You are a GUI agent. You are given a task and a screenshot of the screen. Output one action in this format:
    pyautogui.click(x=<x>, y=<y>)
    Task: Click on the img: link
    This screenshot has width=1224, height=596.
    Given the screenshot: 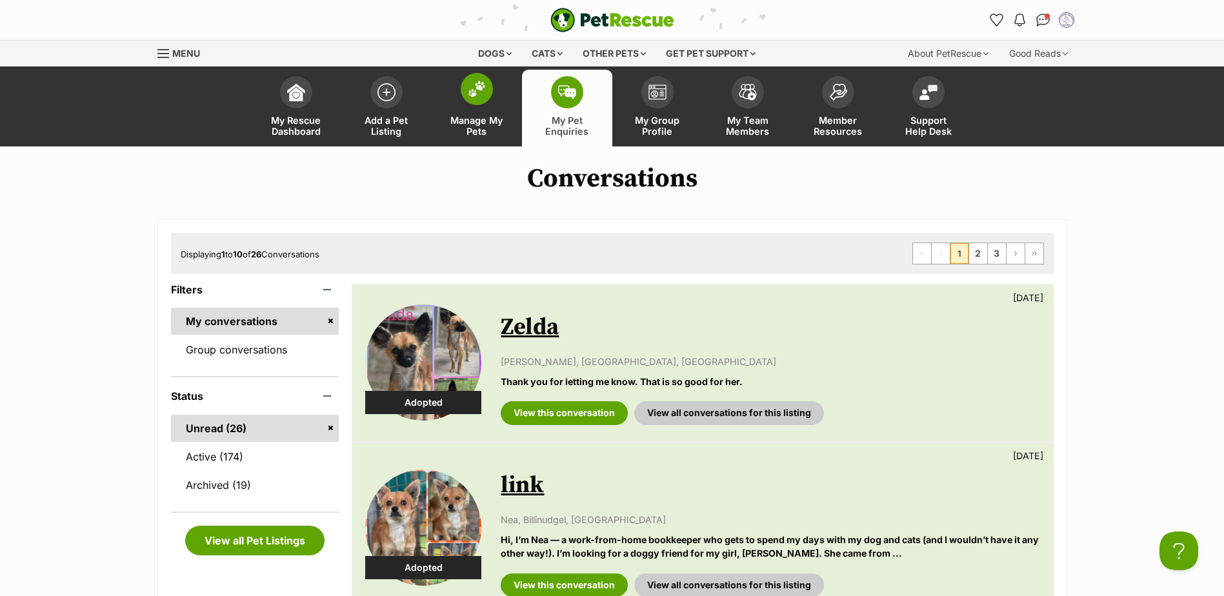 What is the action you would take?
    pyautogui.click(x=423, y=528)
    